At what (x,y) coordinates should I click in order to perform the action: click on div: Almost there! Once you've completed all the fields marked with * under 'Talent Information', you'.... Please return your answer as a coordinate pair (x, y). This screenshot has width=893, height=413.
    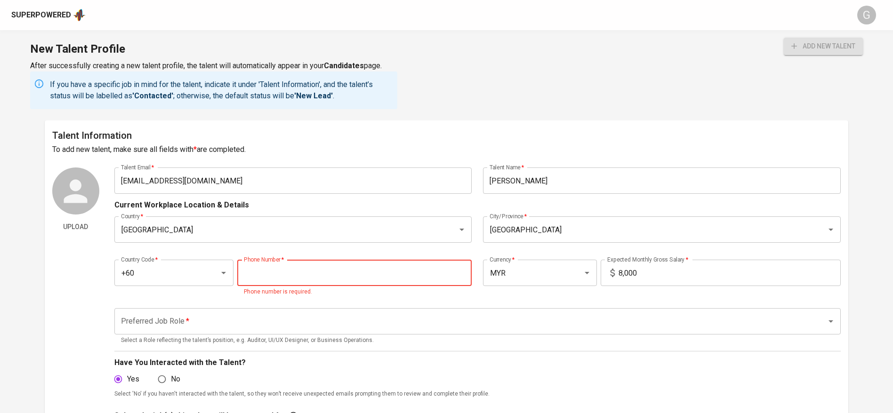
    Looking at the image, I should click on (823, 46).